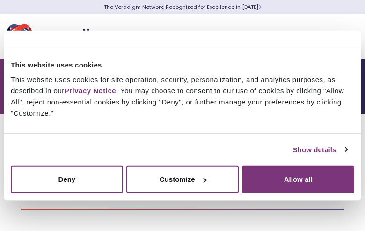 The image size is (365, 231). Describe the element at coordinates (183, 179) in the screenshot. I see `button: Customize` at that location.